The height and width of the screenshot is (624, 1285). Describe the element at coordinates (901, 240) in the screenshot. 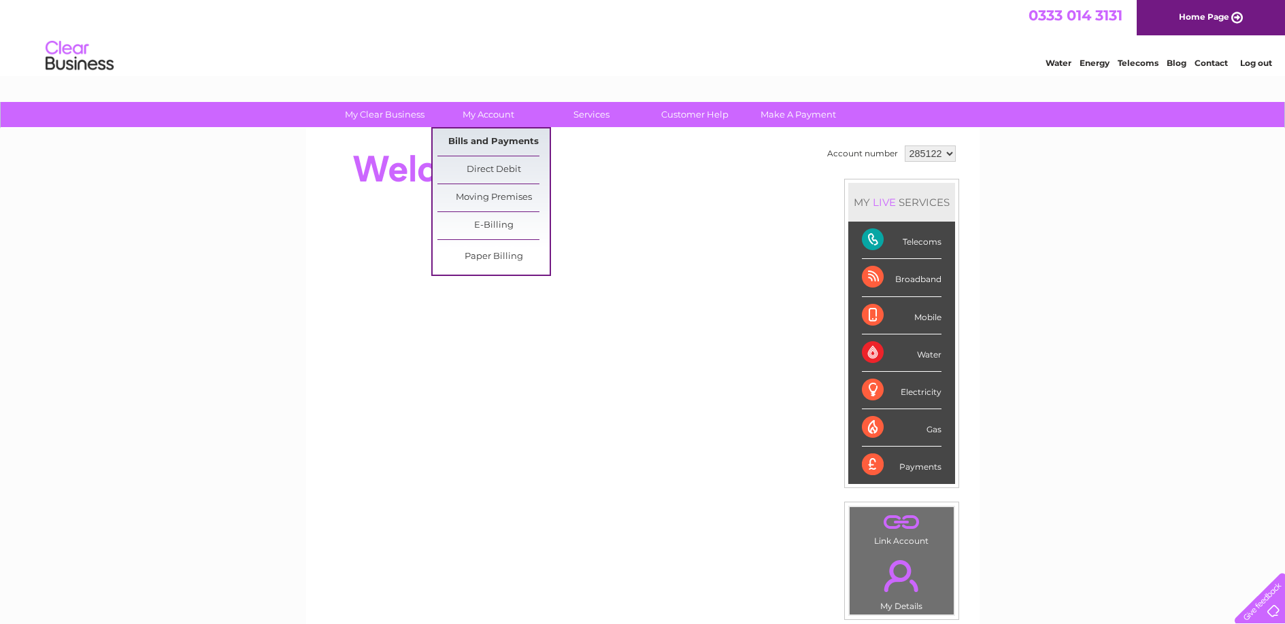

I see `div: Telecoms` at that location.